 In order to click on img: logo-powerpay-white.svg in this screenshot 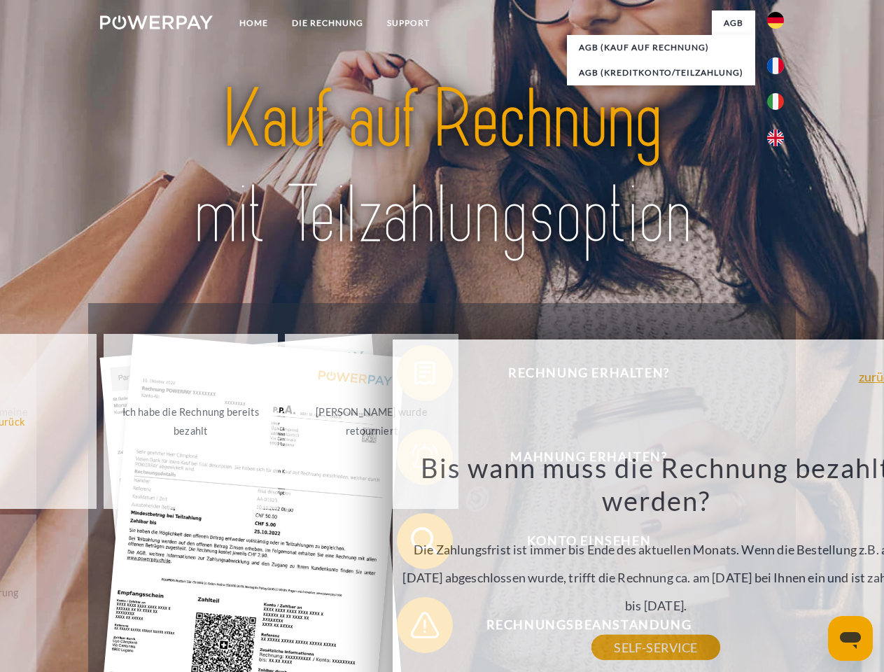, I will do `click(156, 22)`.